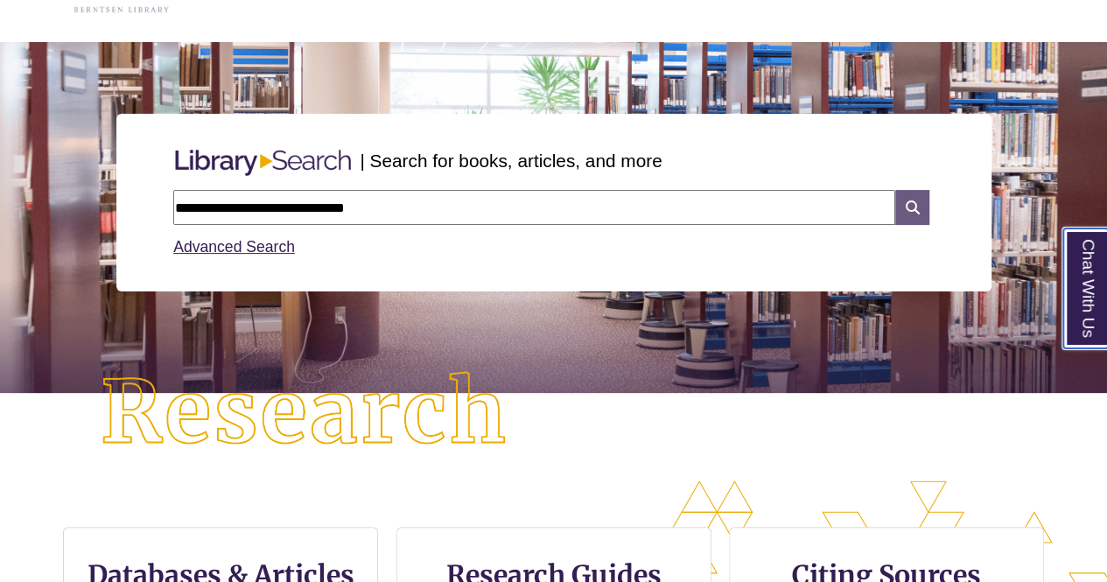 The height and width of the screenshot is (582, 1107). What do you see at coordinates (304, 413) in the screenshot?
I see `img: Research` at bounding box center [304, 413].